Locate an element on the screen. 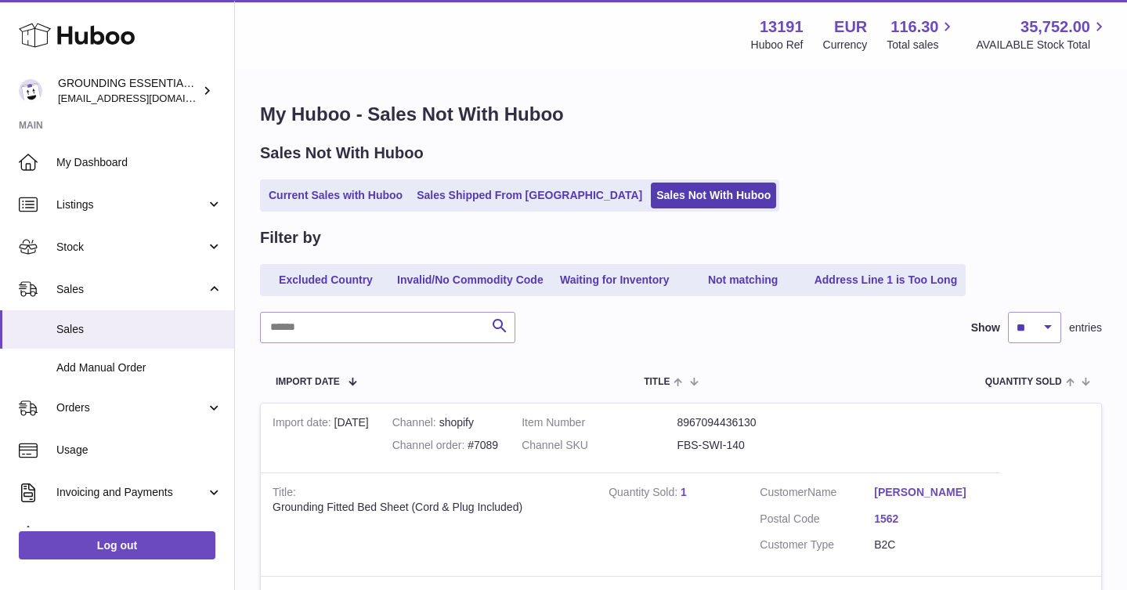 Image resolution: width=1127 pixels, height=590 pixels. a: 1562 is located at coordinates (931, 518).